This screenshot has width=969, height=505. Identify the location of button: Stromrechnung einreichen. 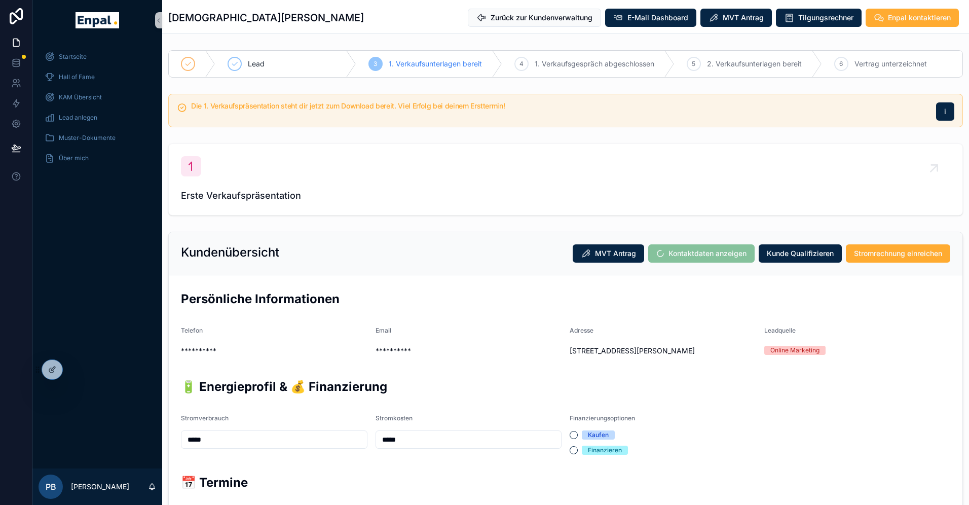
(898, 253).